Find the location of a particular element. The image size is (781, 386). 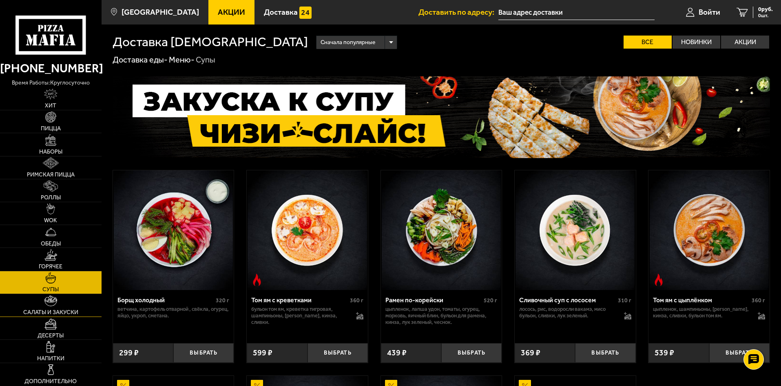

div: Том ям с креветками is located at coordinates (299, 299).